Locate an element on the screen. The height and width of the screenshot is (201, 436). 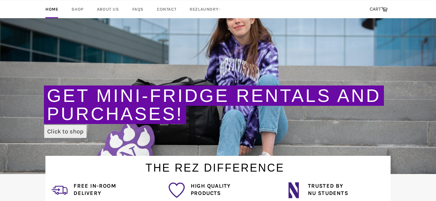
h4: High Quality Products is located at coordinates (232, 190).